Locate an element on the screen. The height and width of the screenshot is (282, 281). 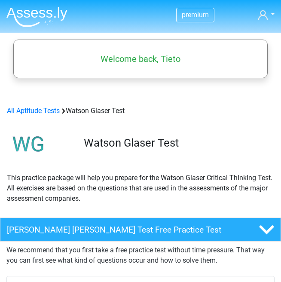
span: premium is located at coordinates (195, 15).